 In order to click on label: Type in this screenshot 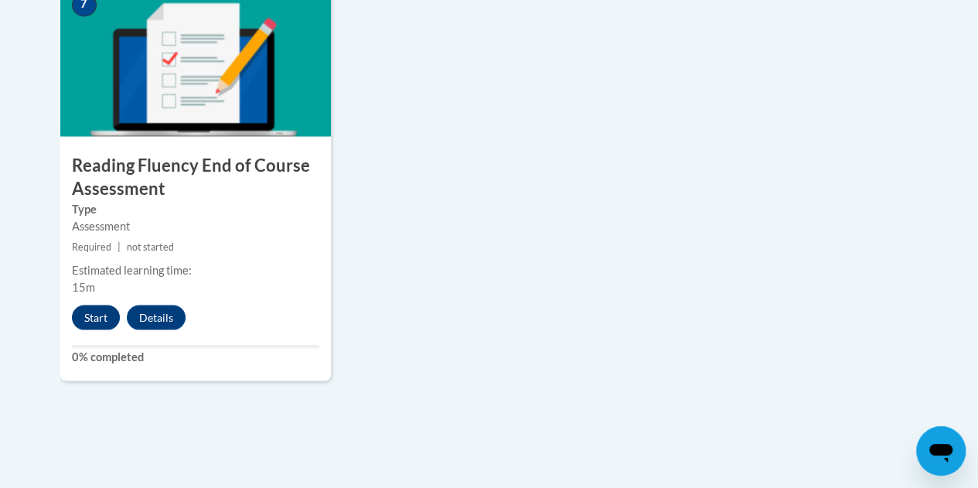, I will do `click(196, 209)`.